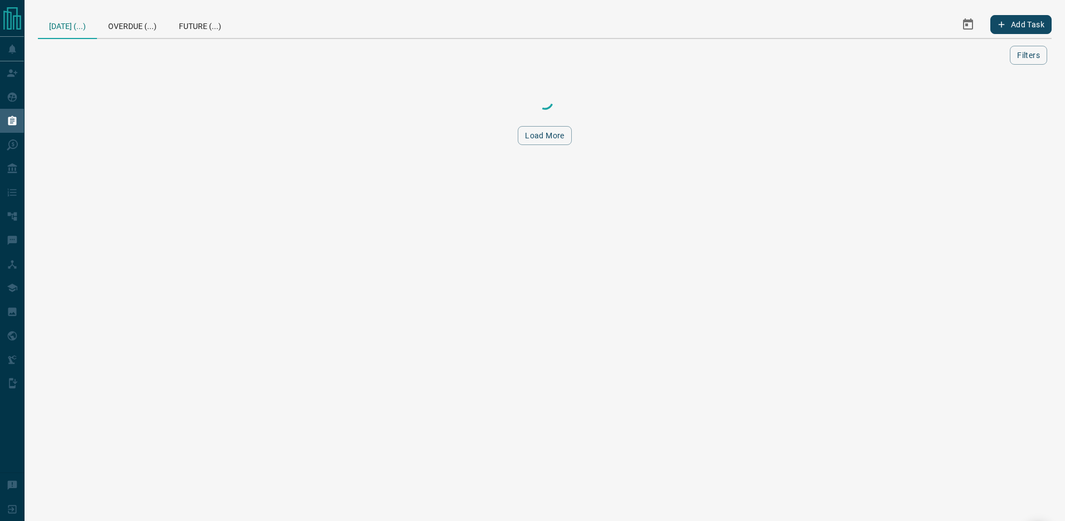  What do you see at coordinates (200, 25) in the screenshot?
I see `div: Future (...)` at bounding box center [200, 25].